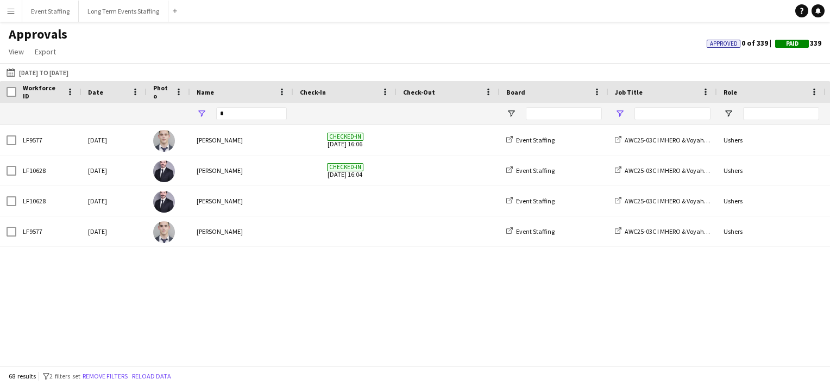 This screenshot has height=385, width=830. I want to click on input: Name Filter Input, so click(252, 114).